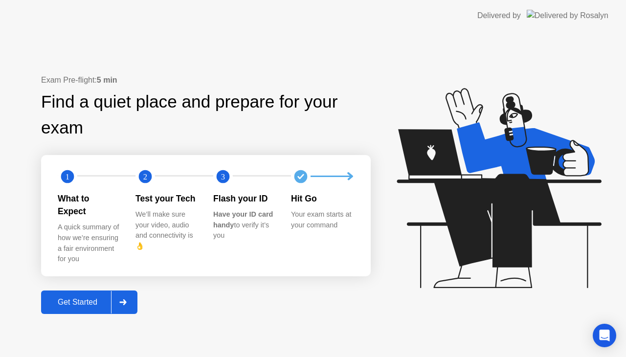 The image size is (626, 357). Describe the element at coordinates (244, 225) in the screenshot. I see `div: to verify it’s you` at that location.